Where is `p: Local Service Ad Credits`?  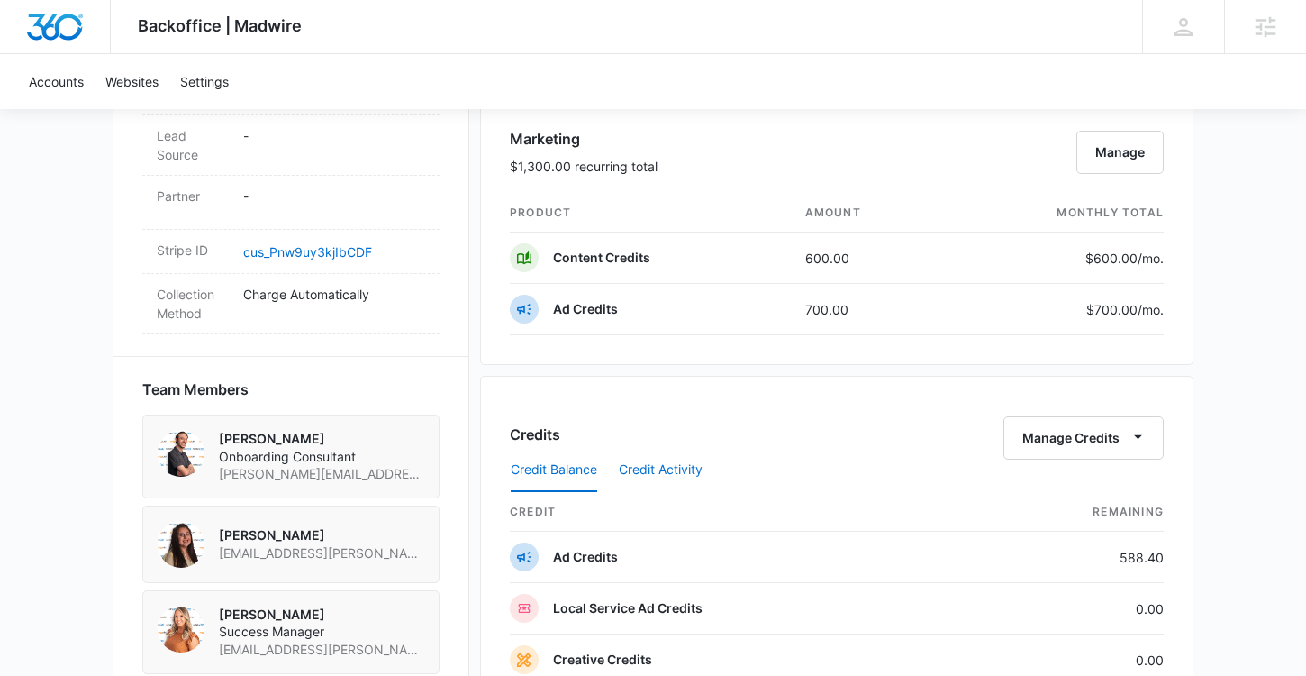
p: Local Service Ad Credits is located at coordinates (628, 608).